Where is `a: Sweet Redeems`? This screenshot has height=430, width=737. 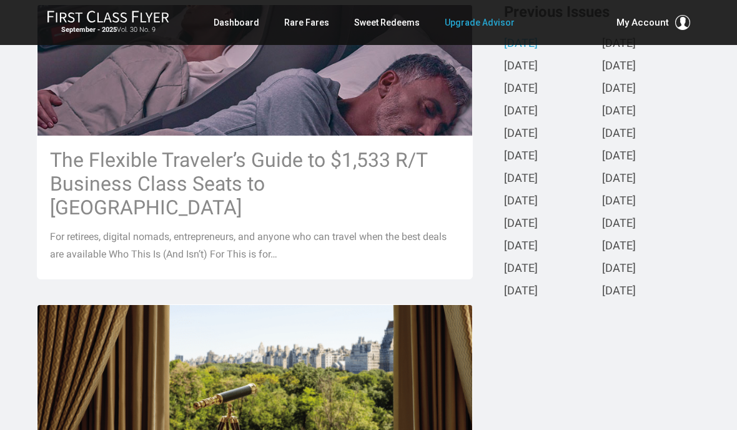
a: Sweet Redeems is located at coordinates (386, 22).